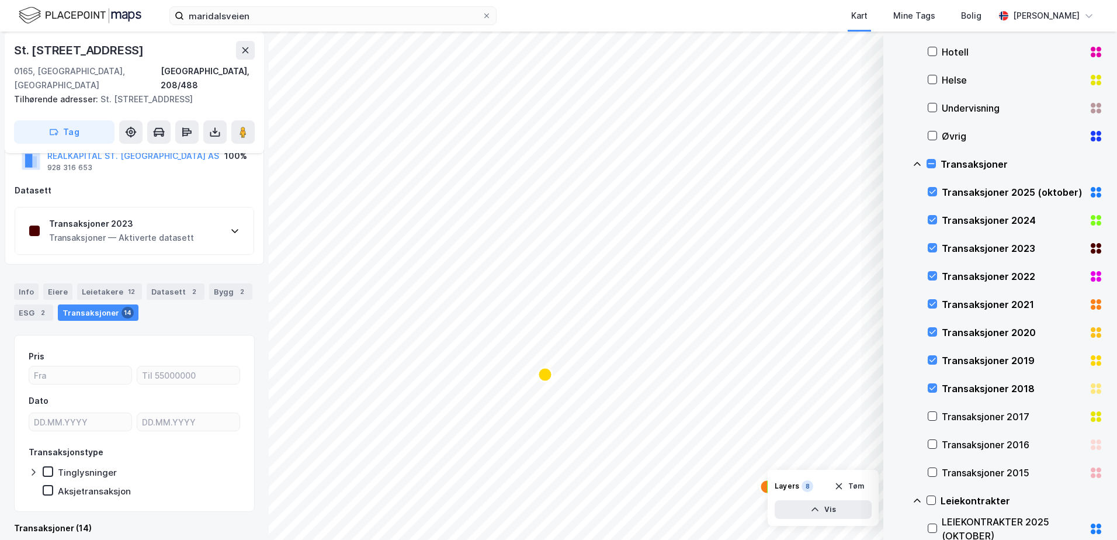  Describe the element at coordinates (1013, 304) in the screenshot. I see `div: Transaksjoner 2021` at that location.